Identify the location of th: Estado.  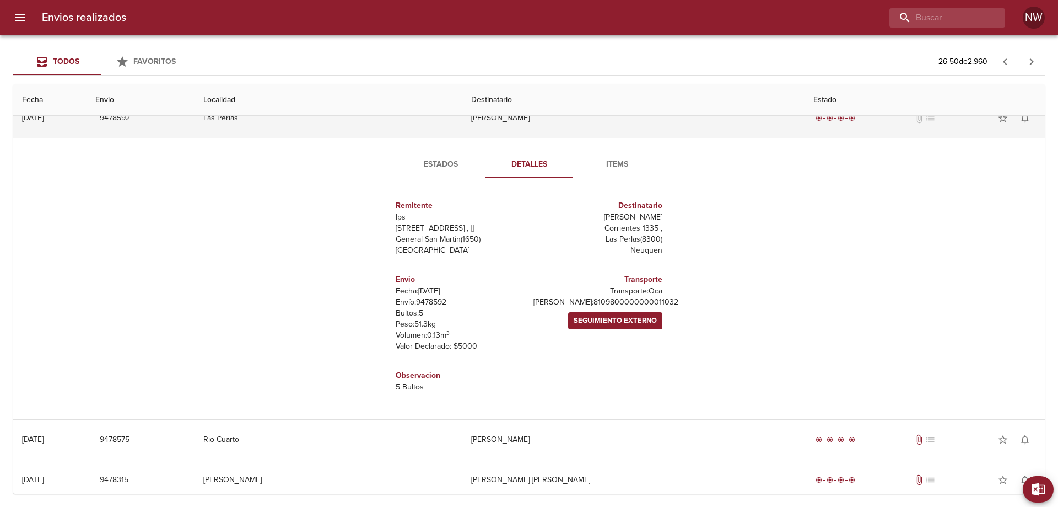
(925, 100).